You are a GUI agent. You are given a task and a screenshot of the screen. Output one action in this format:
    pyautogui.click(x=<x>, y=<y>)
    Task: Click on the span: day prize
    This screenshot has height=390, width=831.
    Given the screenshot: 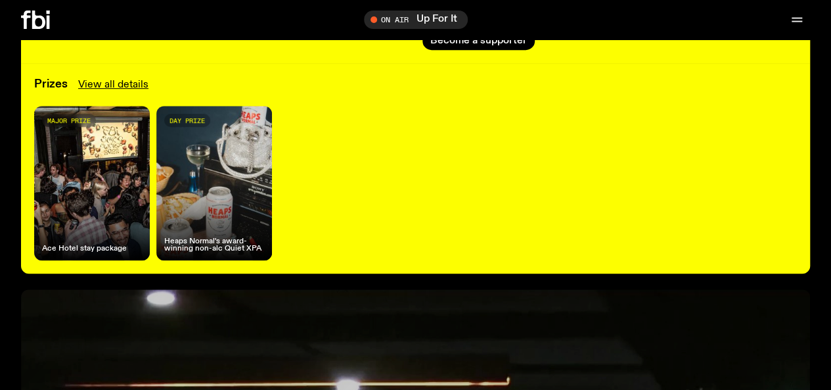 What is the action you would take?
    pyautogui.click(x=187, y=120)
    